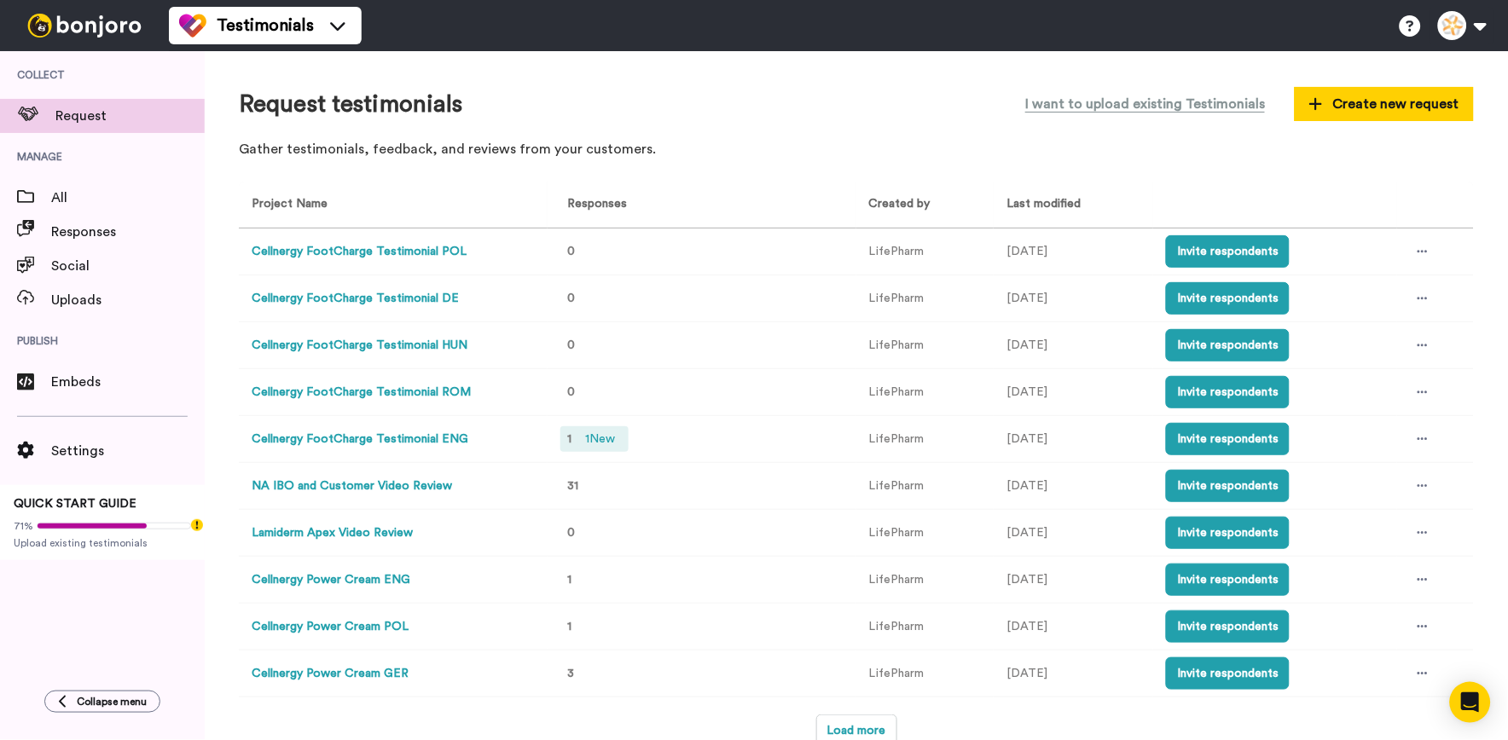  What do you see at coordinates (1471, 703) in the screenshot?
I see `div: Open Intercom Messenger` at bounding box center [1471, 703].